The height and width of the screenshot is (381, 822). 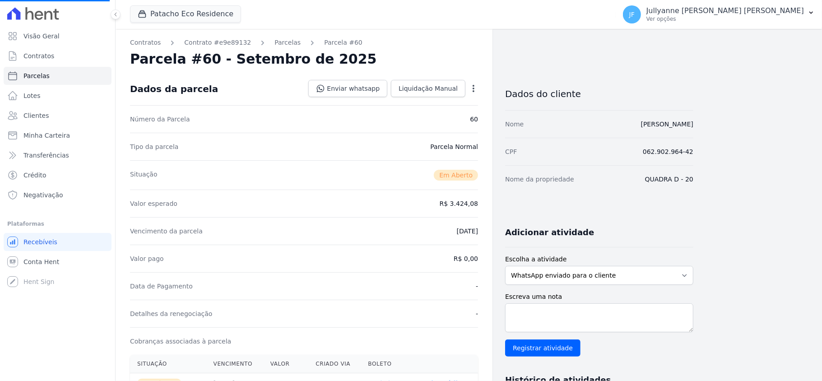 I want to click on dd: 062.902.964-42, so click(x=668, y=152).